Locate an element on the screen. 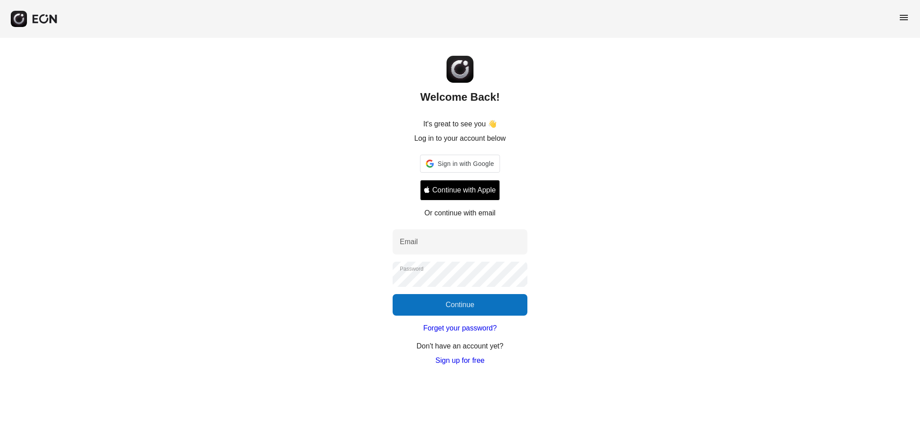 The height and width of the screenshot is (442, 920). span: menu is located at coordinates (904, 18).